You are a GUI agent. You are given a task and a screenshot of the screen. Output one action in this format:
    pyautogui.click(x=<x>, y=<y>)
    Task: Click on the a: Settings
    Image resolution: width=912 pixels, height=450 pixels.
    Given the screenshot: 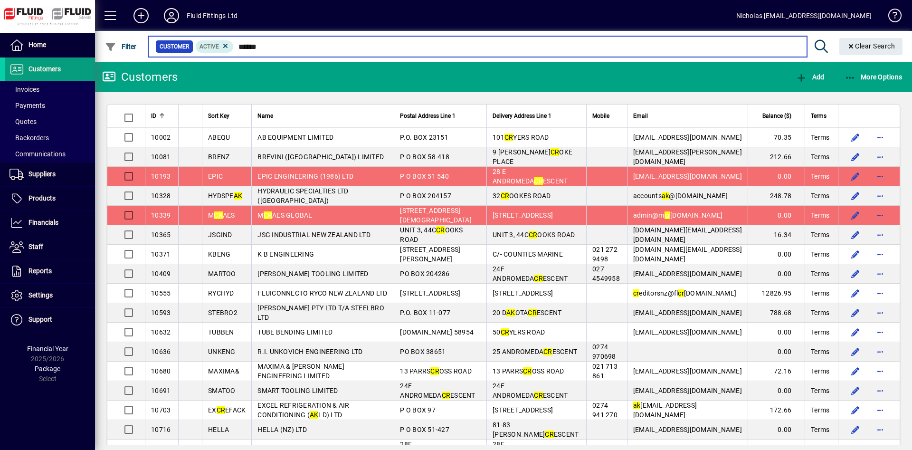 What is the action you would take?
    pyautogui.click(x=50, y=295)
    